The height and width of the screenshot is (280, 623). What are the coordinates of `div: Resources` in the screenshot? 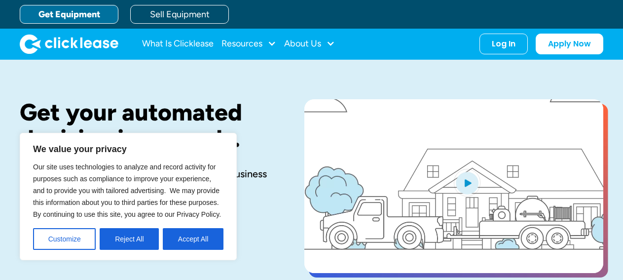 It's located at (249, 44).